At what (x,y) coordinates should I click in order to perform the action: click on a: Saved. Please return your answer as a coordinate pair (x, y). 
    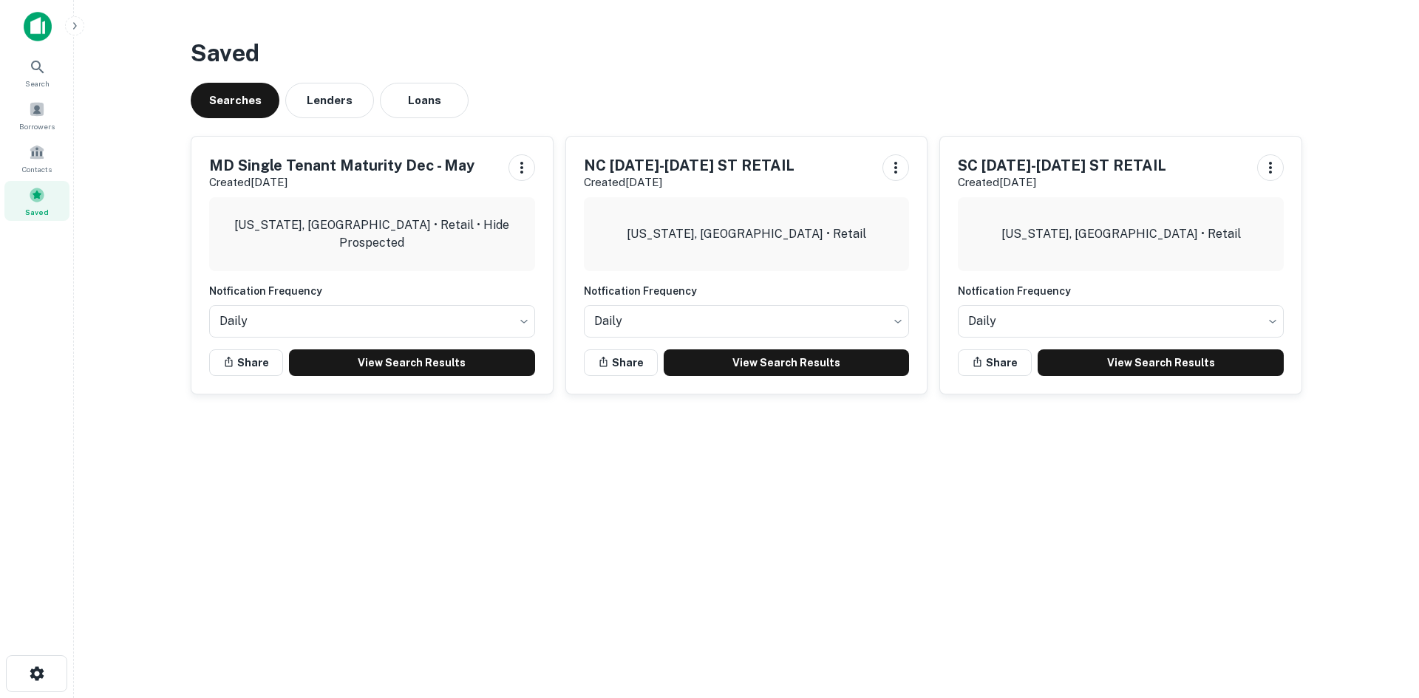
    Looking at the image, I should click on (37, 201).